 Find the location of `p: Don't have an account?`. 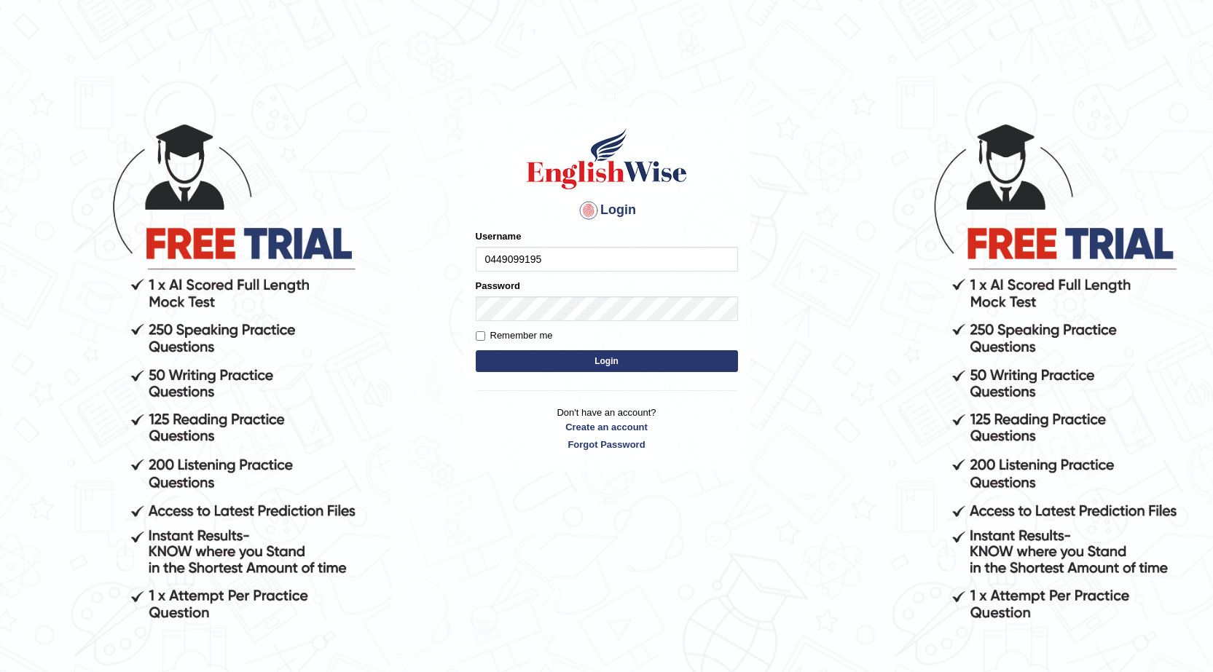

p: Don't have an account? is located at coordinates (607, 428).